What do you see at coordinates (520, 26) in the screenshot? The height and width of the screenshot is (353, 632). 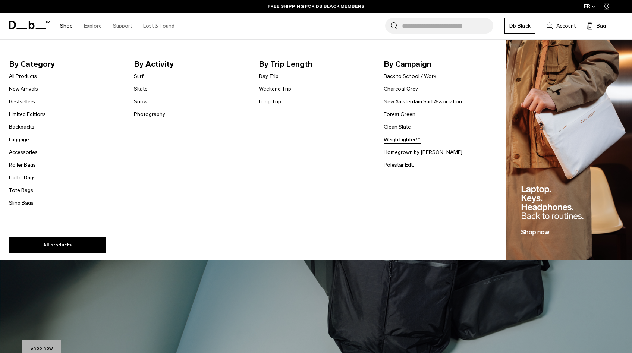 I see `a: Db Black` at bounding box center [520, 26].